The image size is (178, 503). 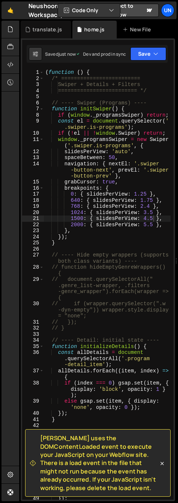 What do you see at coordinates (168, 10) in the screenshot?
I see `a: Un` at bounding box center [168, 10].